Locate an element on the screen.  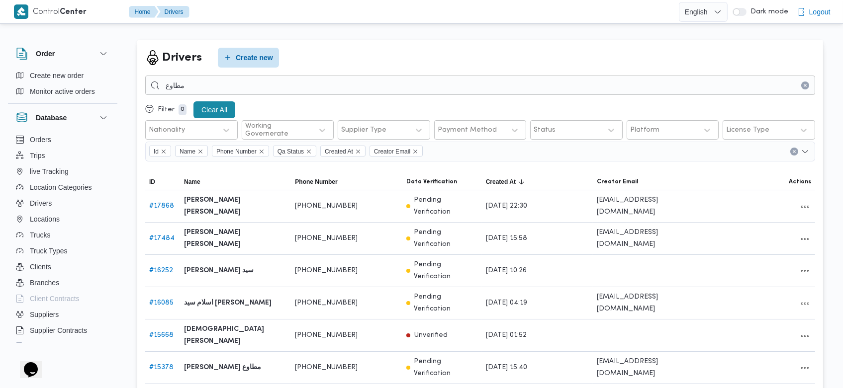
span: Devices is located at coordinates (42, 347).